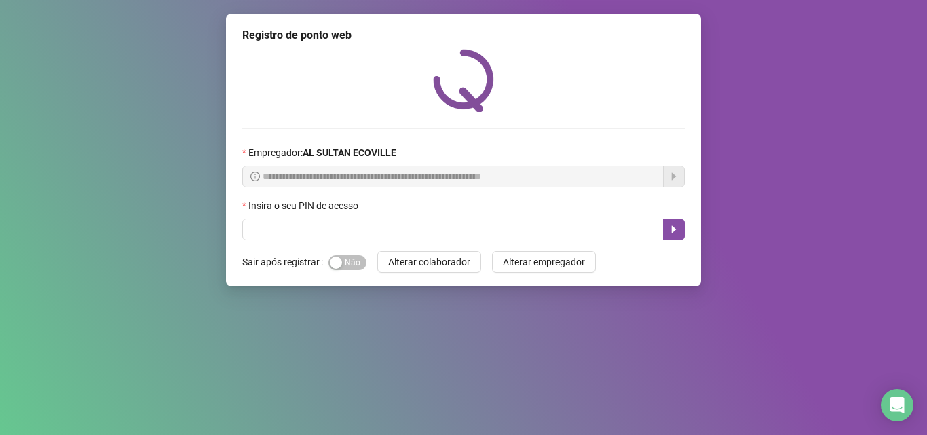 The height and width of the screenshot is (435, 927). What do you see at coordinates (349, 153) in the screenshot?
I see `strong: AL SULTAN ECOVILLE` at bounding box center [349, 153].